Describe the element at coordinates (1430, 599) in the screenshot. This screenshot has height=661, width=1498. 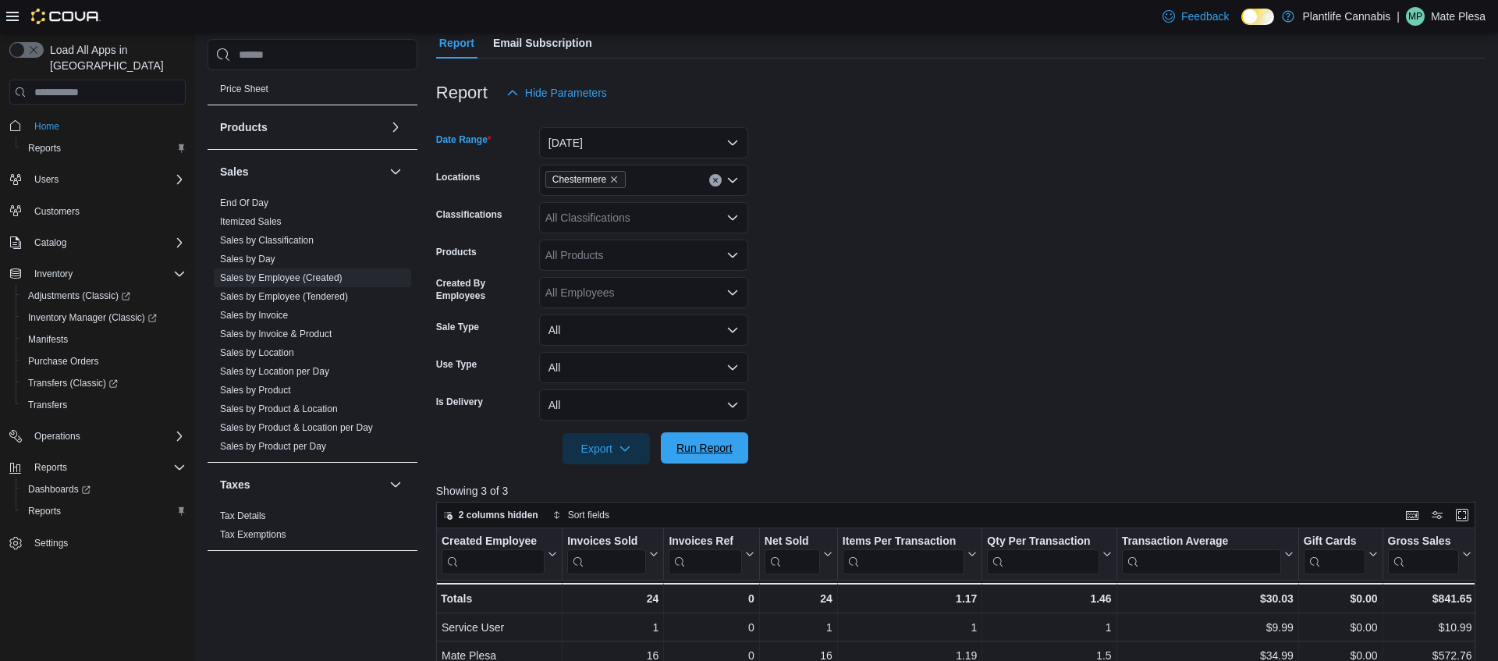
I see `div: $841.65` at that location.